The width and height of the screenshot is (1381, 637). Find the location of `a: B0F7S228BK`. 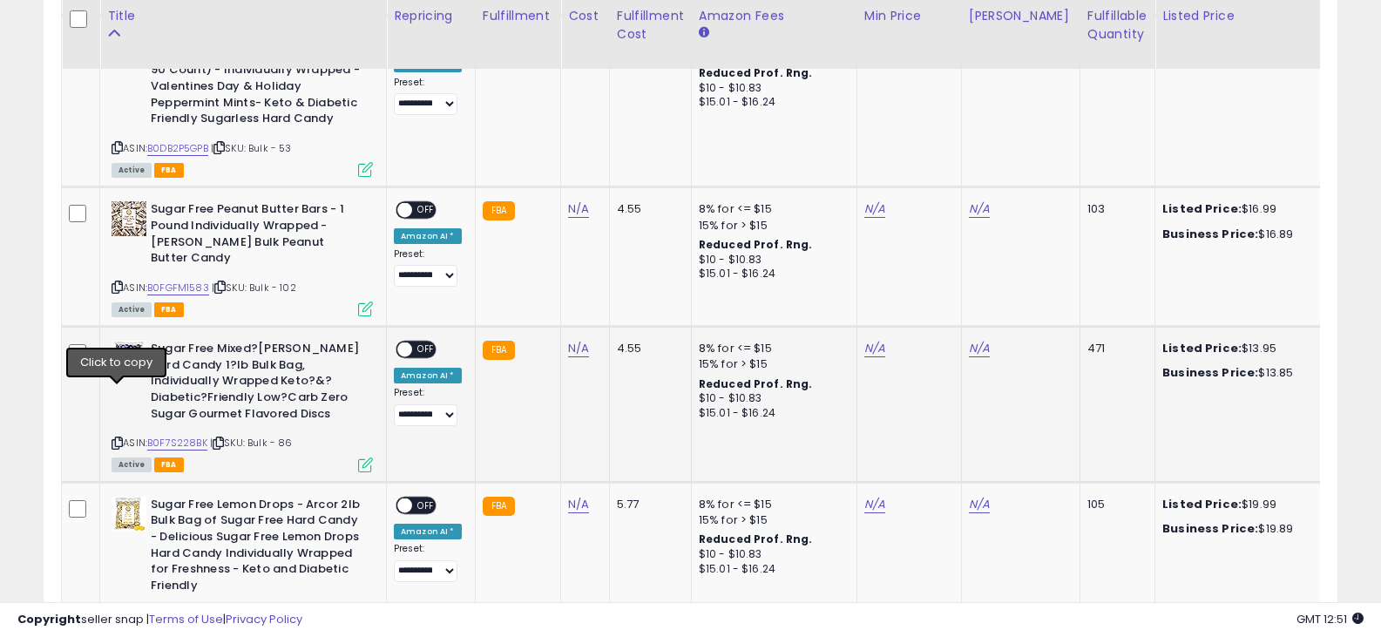

a: B0F7S228BK is located at coordinates (177, 443).